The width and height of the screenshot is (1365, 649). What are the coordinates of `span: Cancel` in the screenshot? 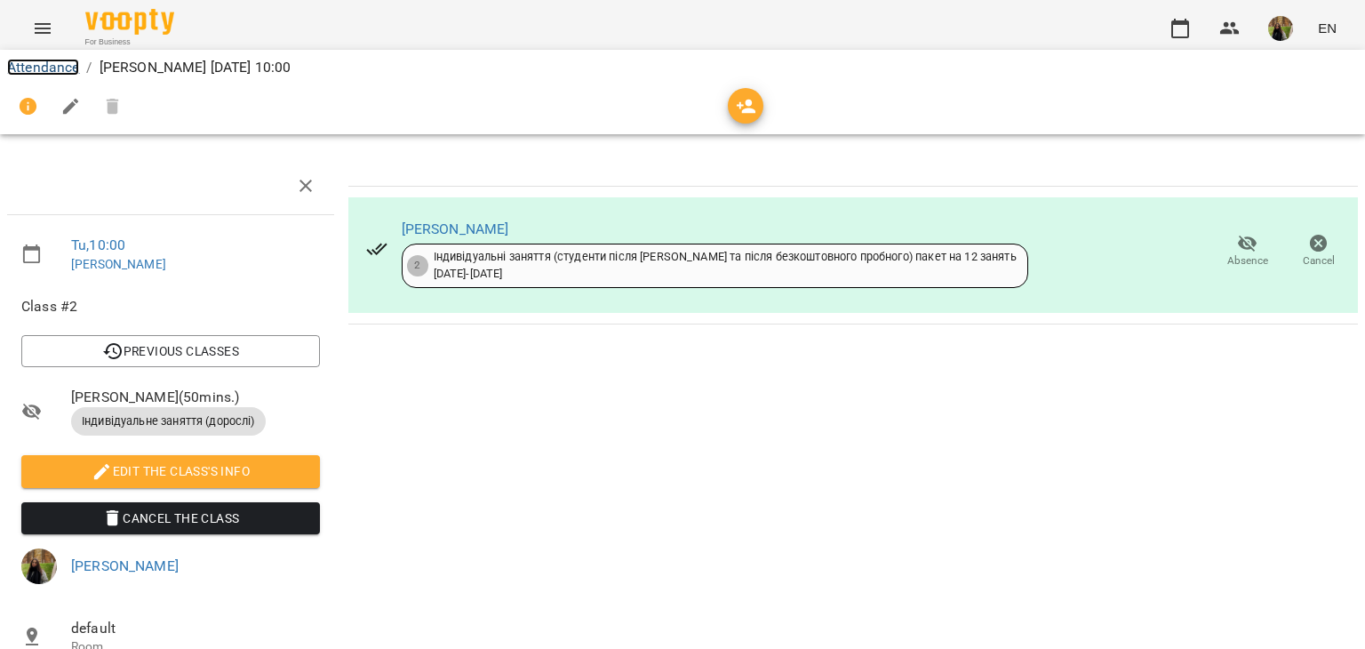 It's located at (1319, 260).